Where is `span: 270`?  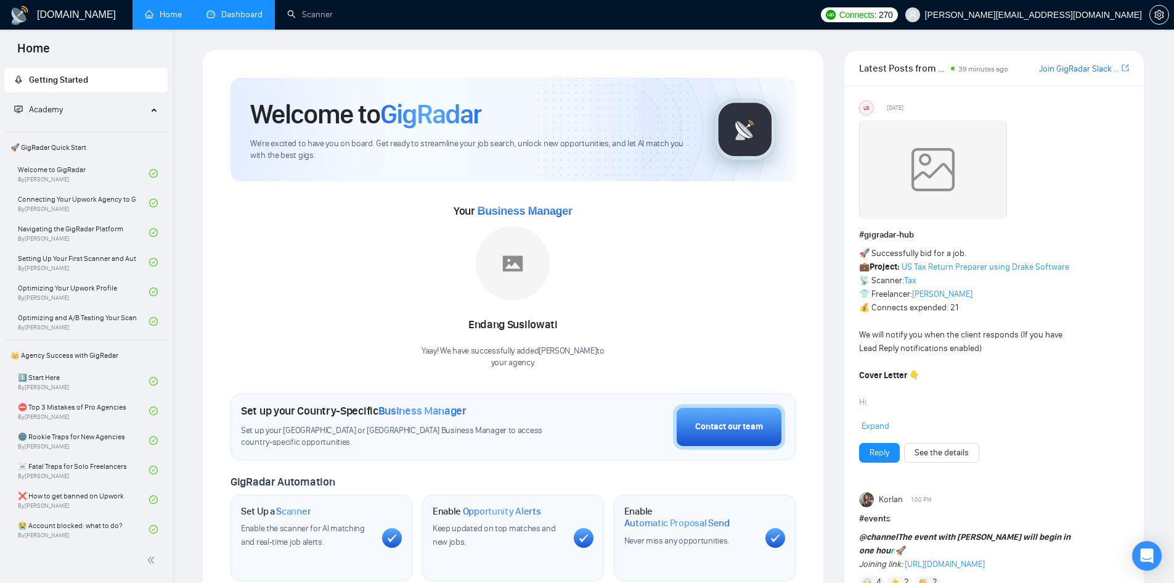 span: 270 is located at coordinates (886, 15).